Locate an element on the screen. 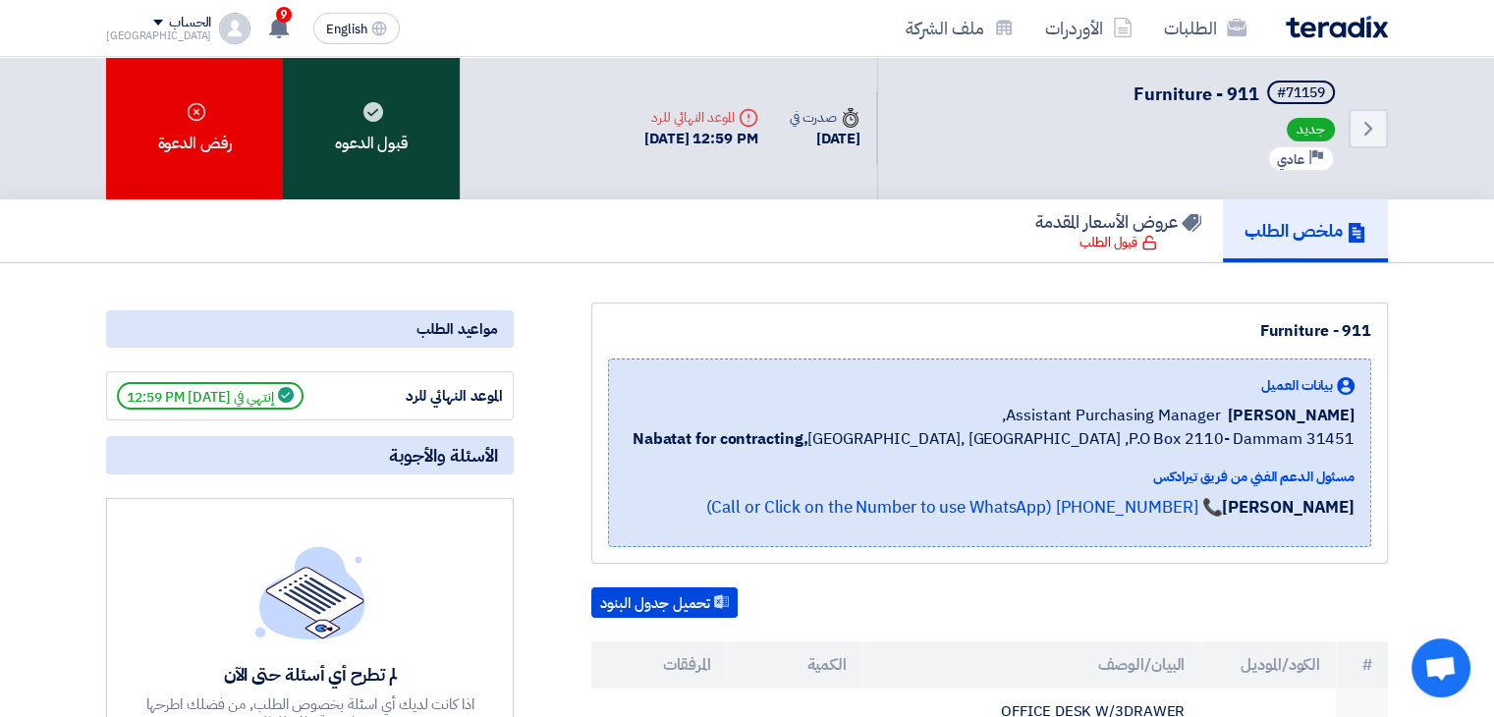 The height and width of the screenshot is (717, 1494). img: Teradix logo is located at coordinates (1337, 27).